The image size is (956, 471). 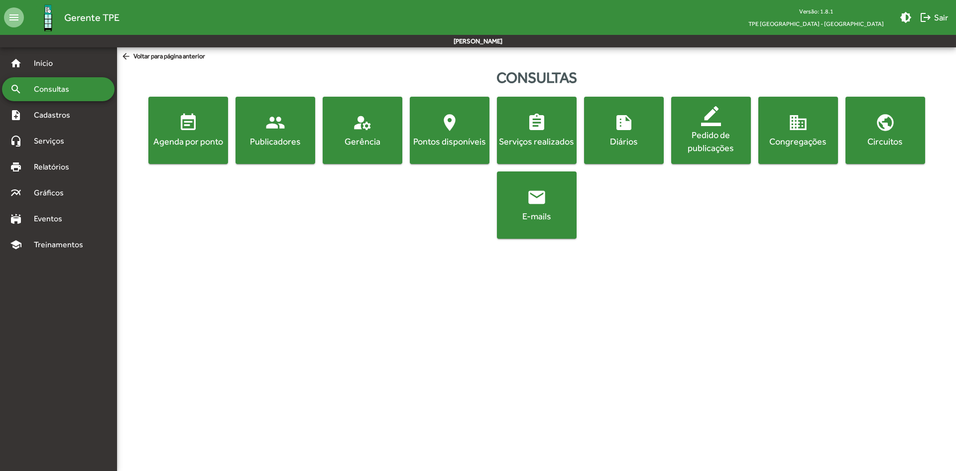 What do you see at coordinates (275, 130) in the screenshot?
I see `button: Publicadores` at bounding box center [275, 130].